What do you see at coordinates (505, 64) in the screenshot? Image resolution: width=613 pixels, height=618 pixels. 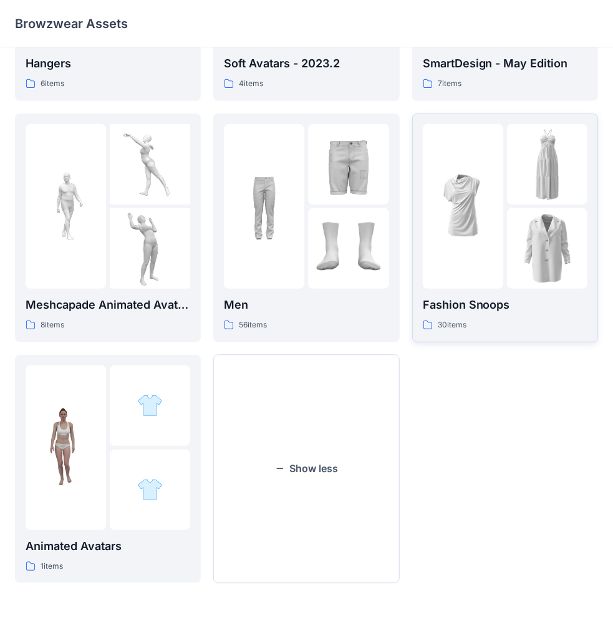 I see `p: SmartDesign - May Edition` at bounding box center [505, 64].